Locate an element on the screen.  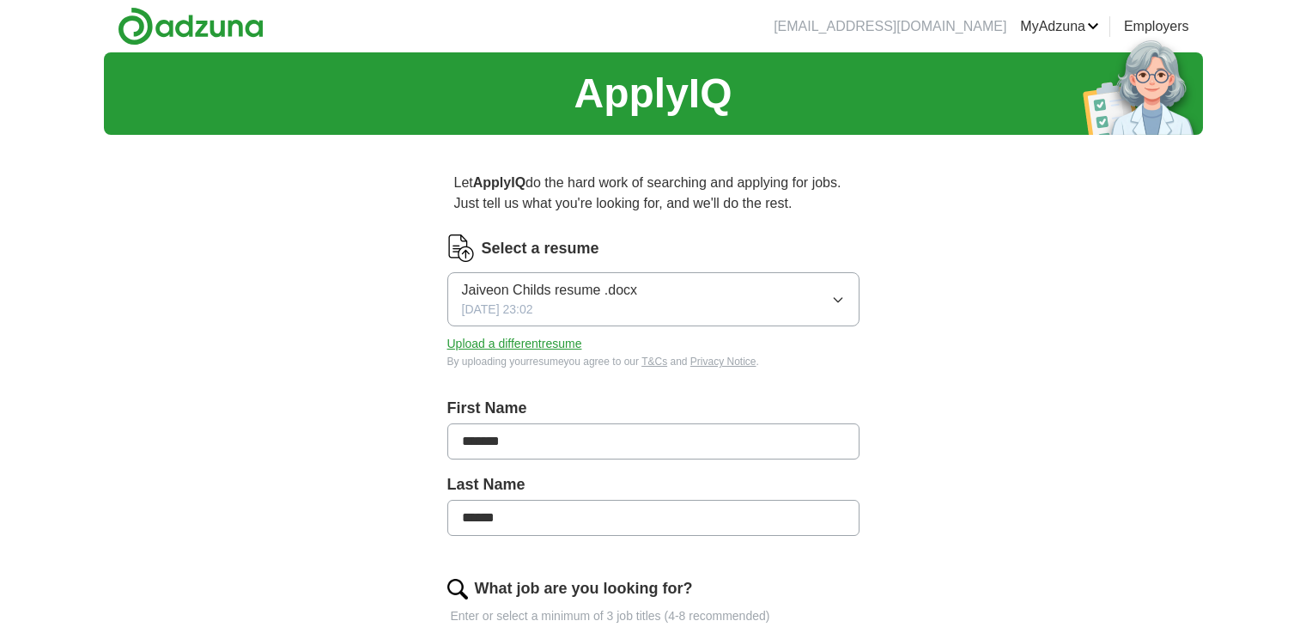
div: By uploading your resume you agree to our and . is located at coordinates (654, 362).